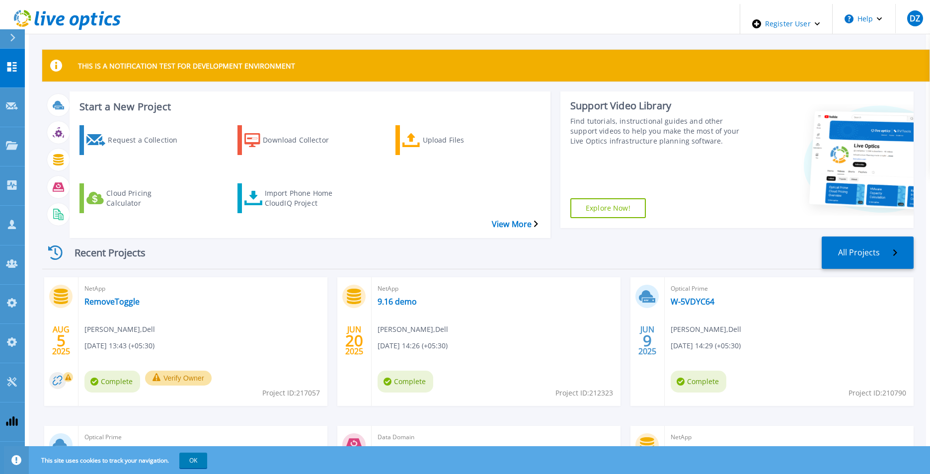 The width and height of the screenshot is (930, 474). Describe the element at coordinates (661, 131) in the screenshot. I see `div: Find tutorials, instructional guides and other support videos to help you make the most of your L...` at that location.